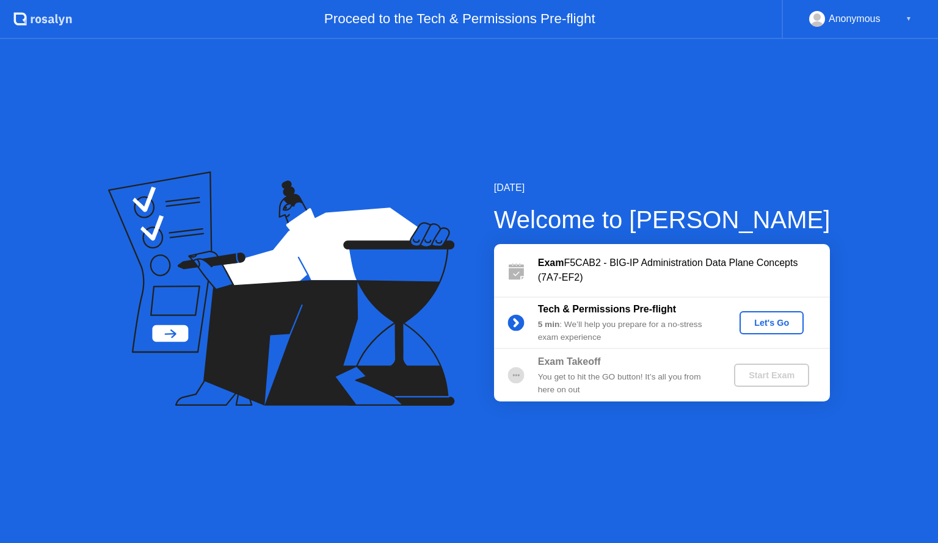 This screenshot has width=938, height=543. I want to click on div: Anonymous, so click(854, 19).